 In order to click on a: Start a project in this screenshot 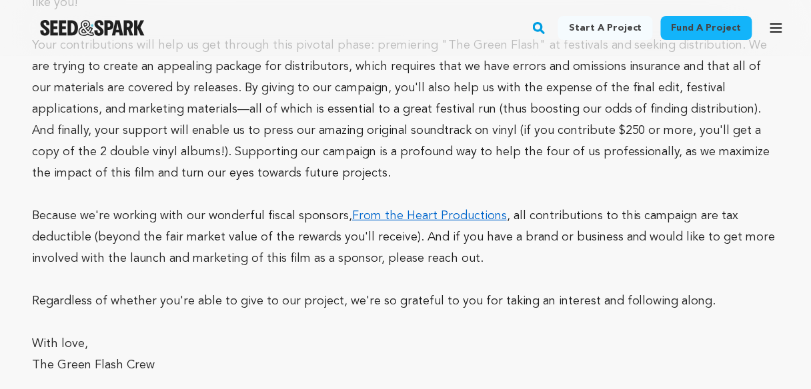, I will do `click(605, 28)`.